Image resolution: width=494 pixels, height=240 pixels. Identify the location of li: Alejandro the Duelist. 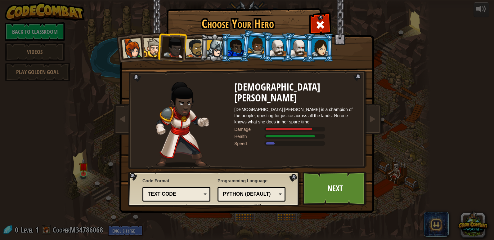
(193, 47).